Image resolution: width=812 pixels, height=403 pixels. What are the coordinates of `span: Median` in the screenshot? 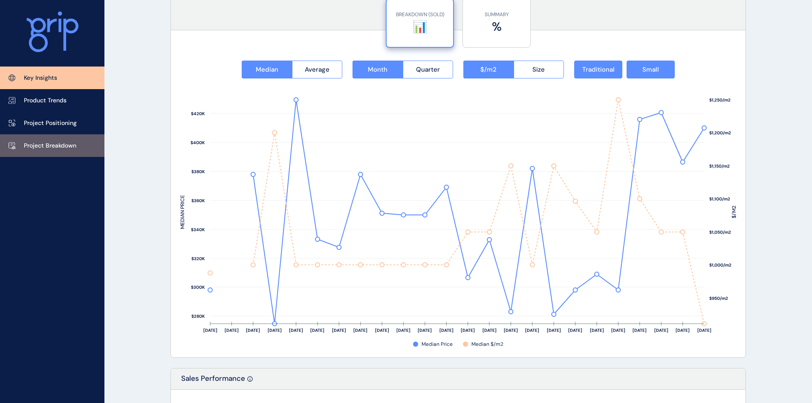 It's located at (267, 69).